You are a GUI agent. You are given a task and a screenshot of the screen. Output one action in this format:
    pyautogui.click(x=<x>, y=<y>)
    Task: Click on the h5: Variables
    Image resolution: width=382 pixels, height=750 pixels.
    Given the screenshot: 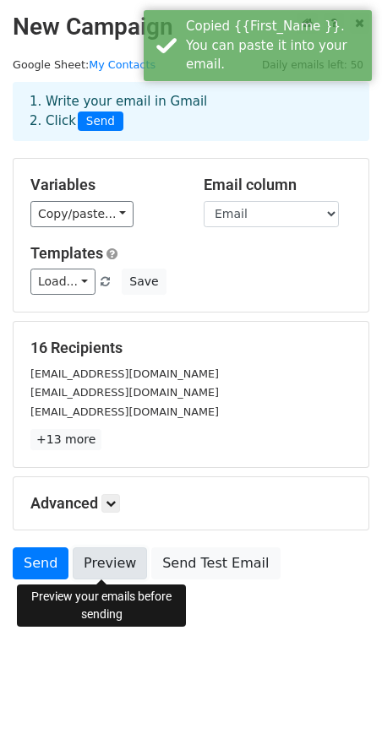 What is the action you would take?
    pyautogui.click(x=104, y=185)
    